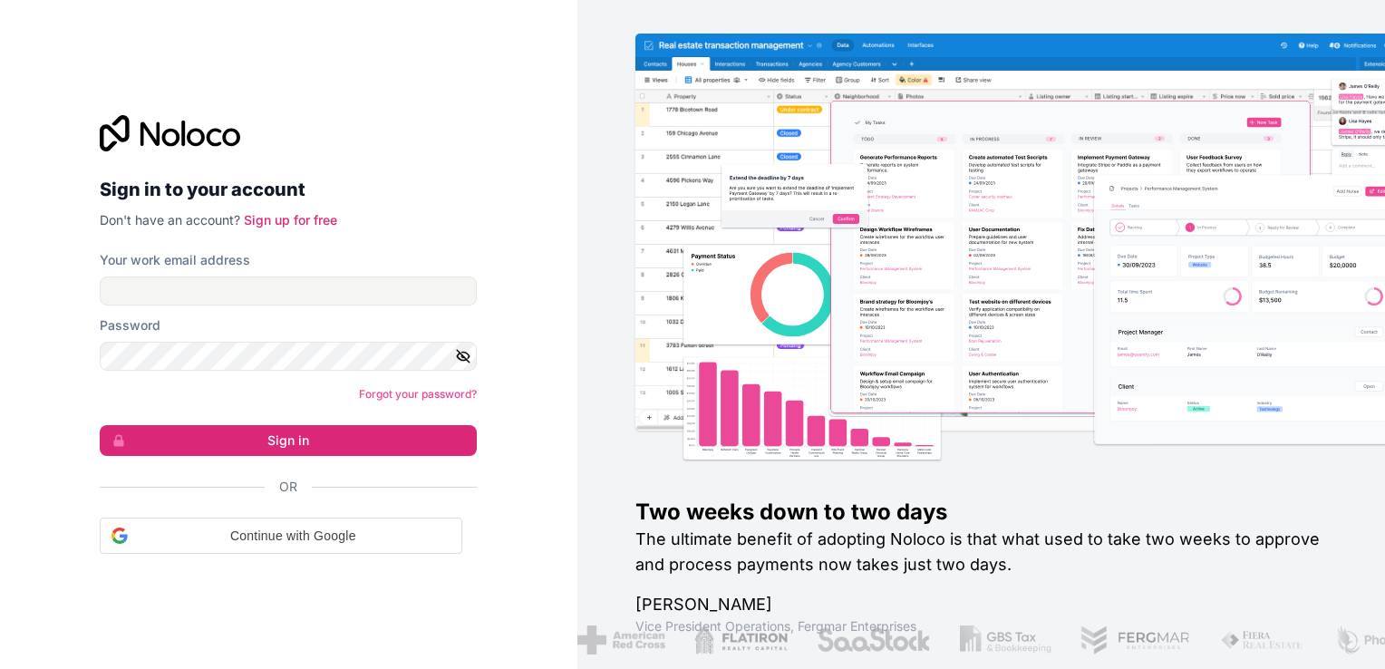 The height and width of the screenshot is (669, 1385). Describe the element at coordinates (288, 291) in the screenshot. I see `input: Email address` at that location.